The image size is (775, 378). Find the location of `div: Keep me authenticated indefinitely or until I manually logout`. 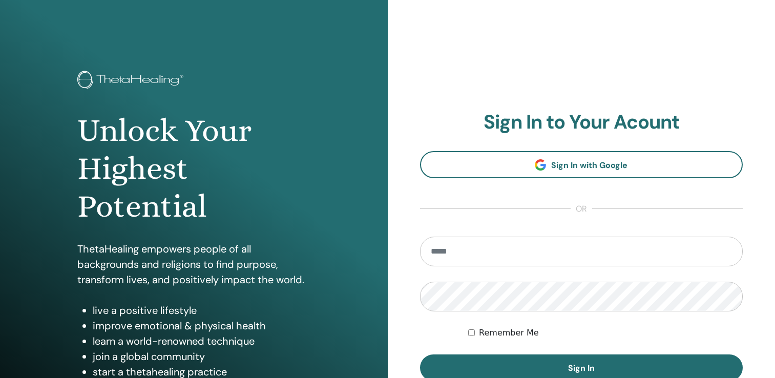

div: Keep me authenticated indefinitely or until I manually logout is located at coordinates (605, 333).